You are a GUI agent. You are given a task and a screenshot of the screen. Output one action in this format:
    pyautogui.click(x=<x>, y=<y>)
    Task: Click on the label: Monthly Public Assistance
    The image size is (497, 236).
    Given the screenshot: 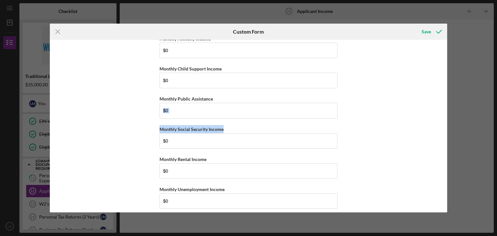 What is the action you would take?
    pyautogui.click(x=186, y=99)
    